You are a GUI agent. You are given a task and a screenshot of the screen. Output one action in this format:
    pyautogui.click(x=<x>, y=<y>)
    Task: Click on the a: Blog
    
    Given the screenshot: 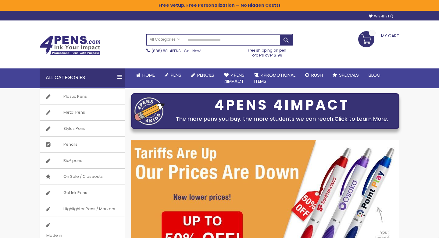 What is the action you would take?
    pyautogui.click(x=375, y=75)
    